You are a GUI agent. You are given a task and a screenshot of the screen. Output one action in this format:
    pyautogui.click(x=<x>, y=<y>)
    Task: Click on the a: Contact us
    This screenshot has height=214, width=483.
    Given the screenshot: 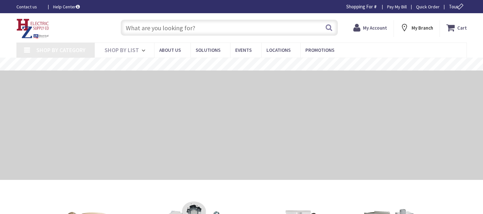 What is the action you would take?
    pyautogui.click(x=30, y=7)
    